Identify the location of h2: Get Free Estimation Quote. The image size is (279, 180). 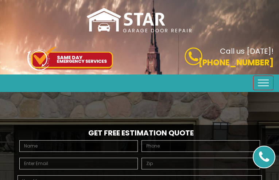
(140, 133).